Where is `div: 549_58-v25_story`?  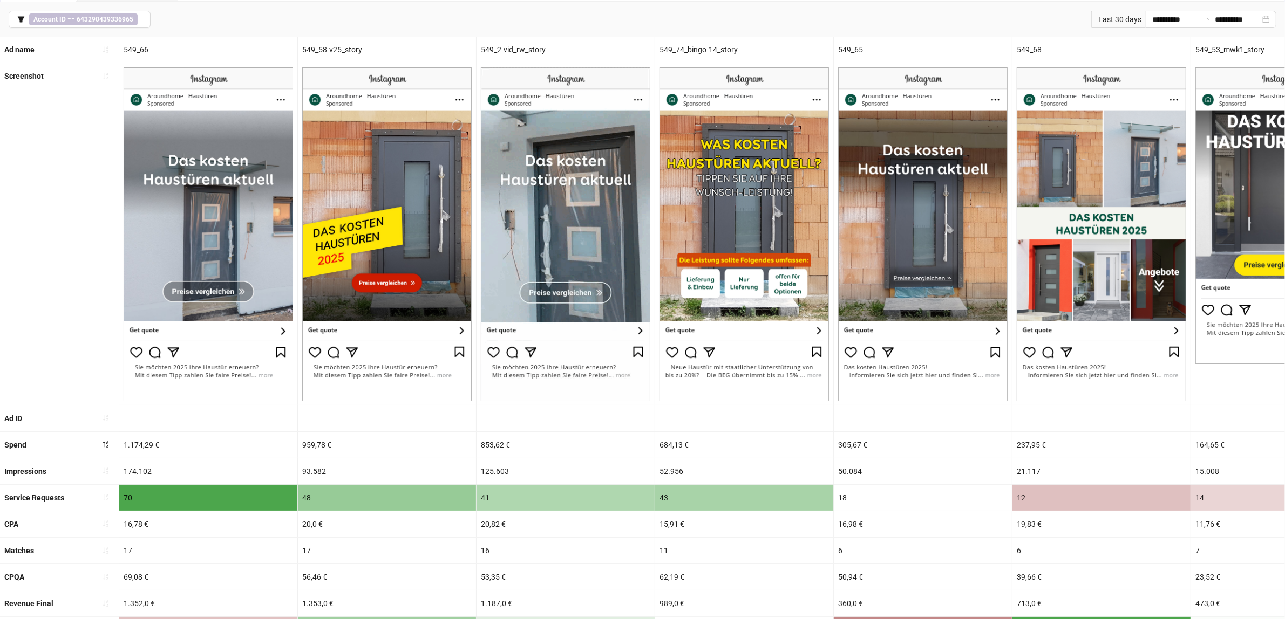 div: 549_58-v25_story is located at coordinates (387, 50).